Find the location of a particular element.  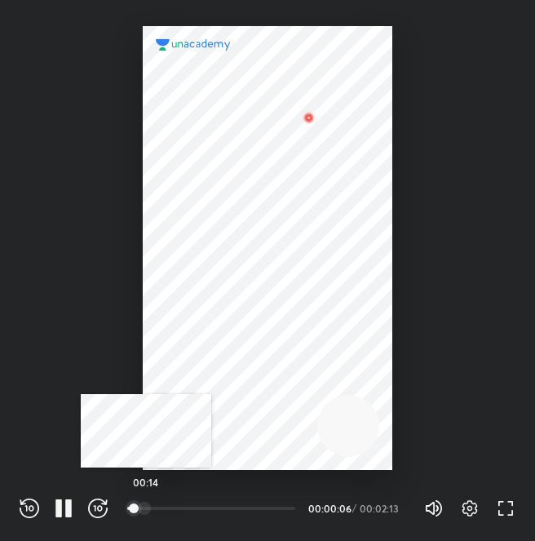

div: 00:00:06 is located at coordinates (329, 508).